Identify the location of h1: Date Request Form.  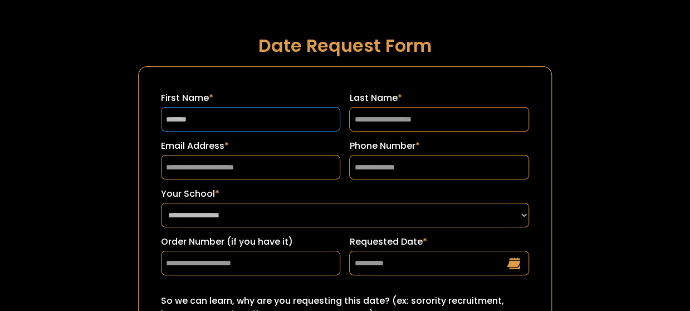
(345, 45).